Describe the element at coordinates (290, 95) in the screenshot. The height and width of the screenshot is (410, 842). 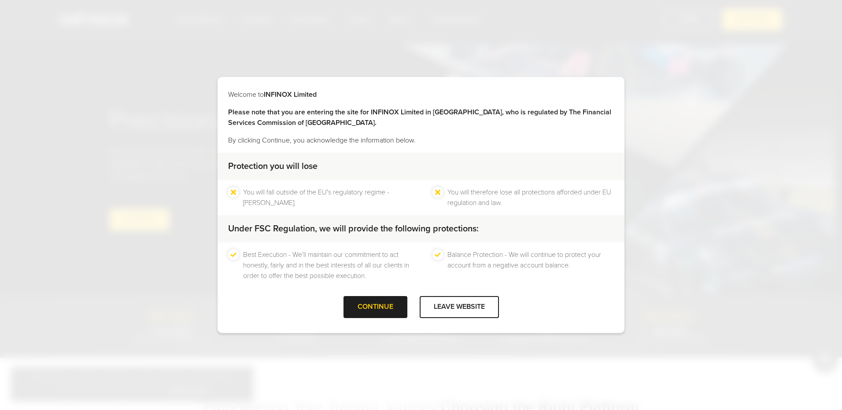
I see `strong: INFINOX Limited` at that location.